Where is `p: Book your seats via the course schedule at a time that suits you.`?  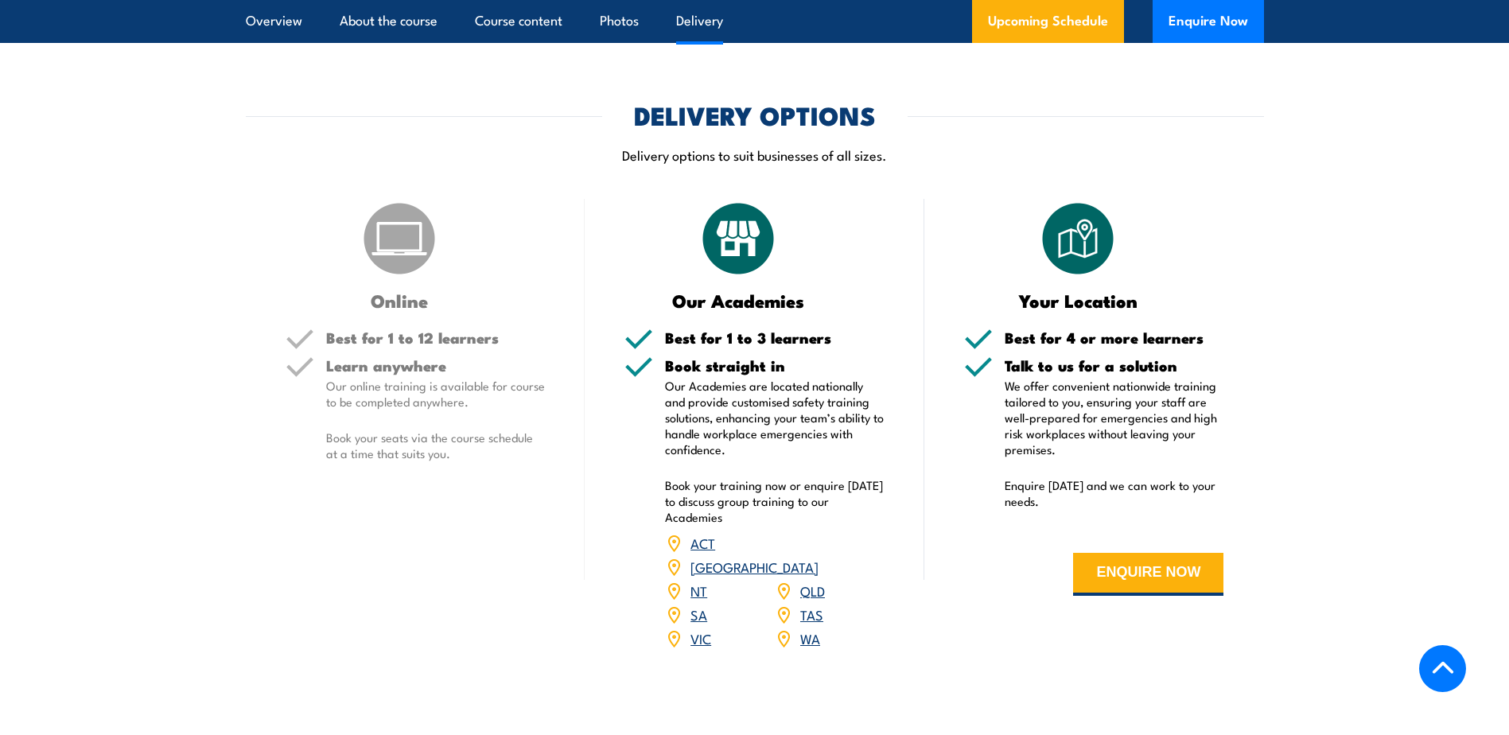 p: Book your seats via the course schedule at a time that suits you. is located at coordinates (436, 445).